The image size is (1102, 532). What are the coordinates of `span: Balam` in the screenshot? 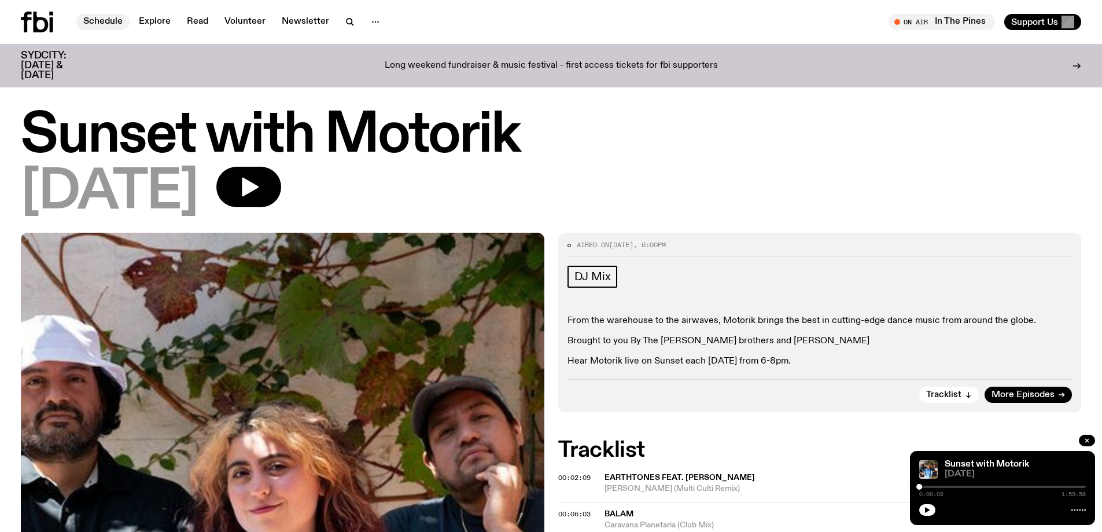 It's located at (619, 514).